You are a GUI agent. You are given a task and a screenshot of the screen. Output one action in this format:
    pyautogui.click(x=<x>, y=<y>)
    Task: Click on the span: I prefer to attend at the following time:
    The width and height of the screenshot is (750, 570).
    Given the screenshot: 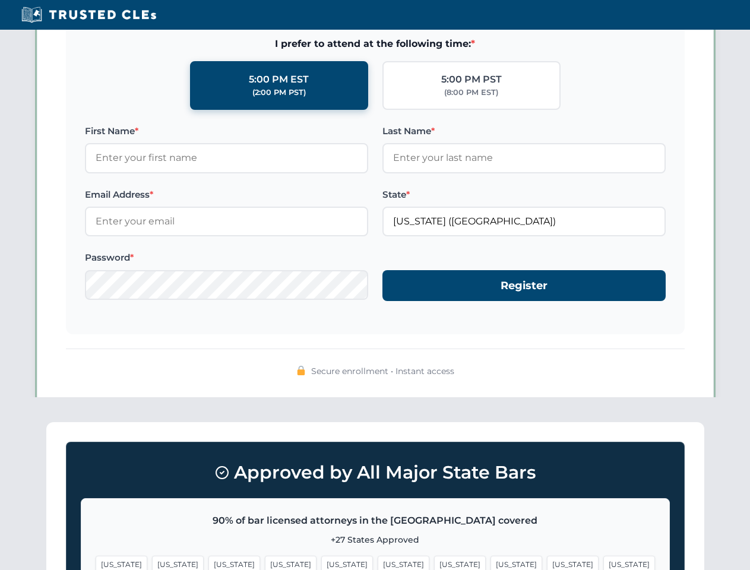 What is the action you would take?
    pyautogui.click(x=375, y=44)
    